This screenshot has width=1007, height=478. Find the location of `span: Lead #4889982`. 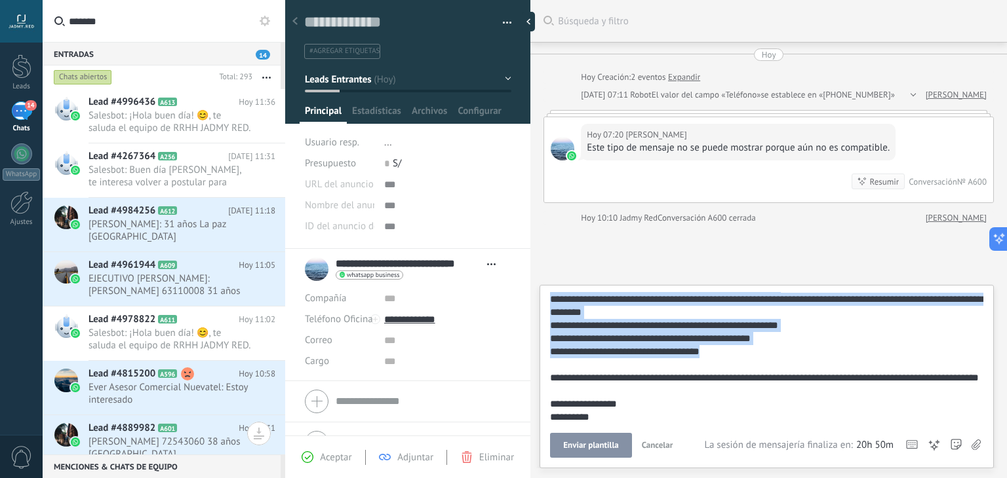

span: Lead #4889982 is located at coordinates (122, 429).